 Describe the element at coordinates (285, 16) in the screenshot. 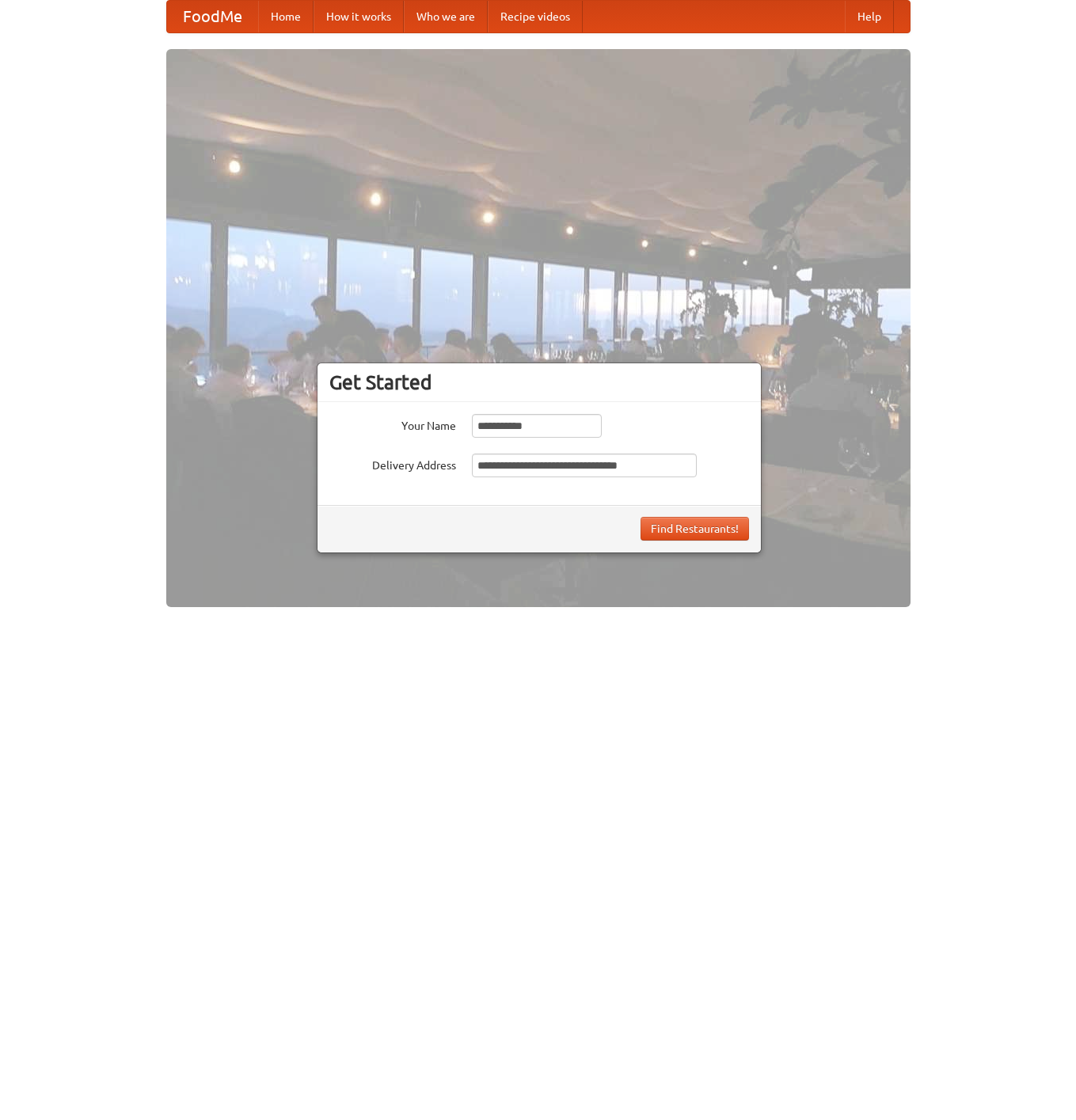

I see `a: Home` at that location.